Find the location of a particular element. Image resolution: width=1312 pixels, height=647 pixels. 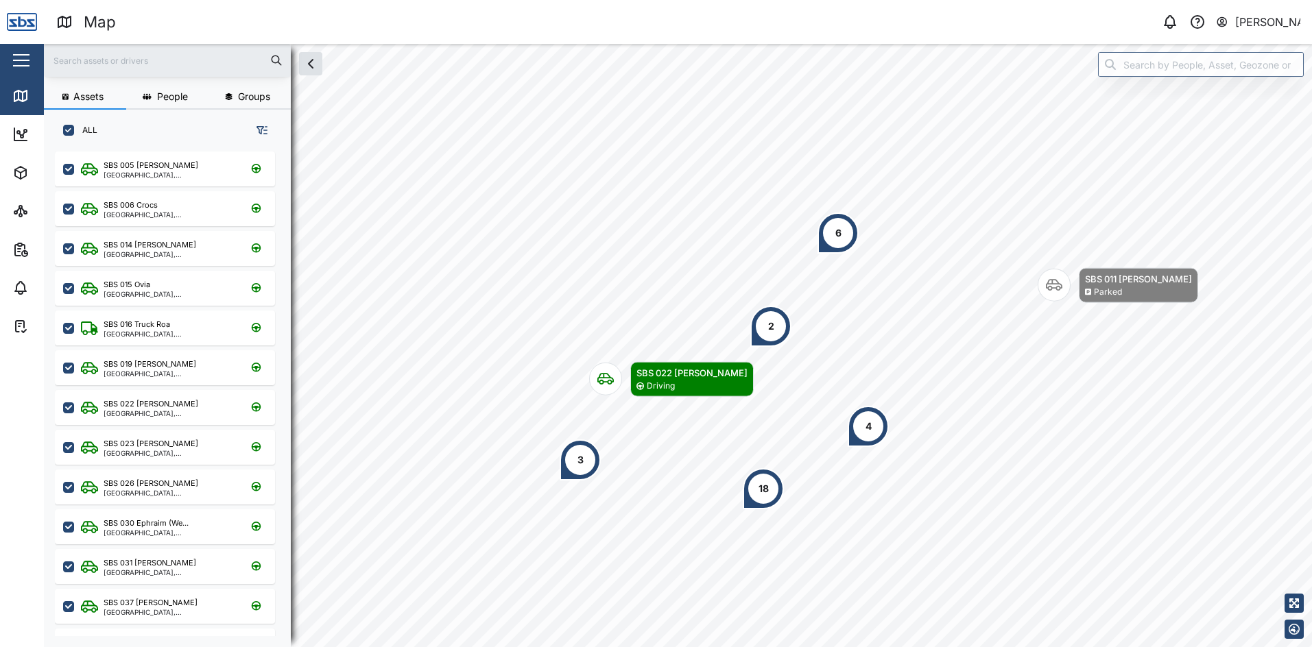

div: Alarms is located at coordinates (57, 288).